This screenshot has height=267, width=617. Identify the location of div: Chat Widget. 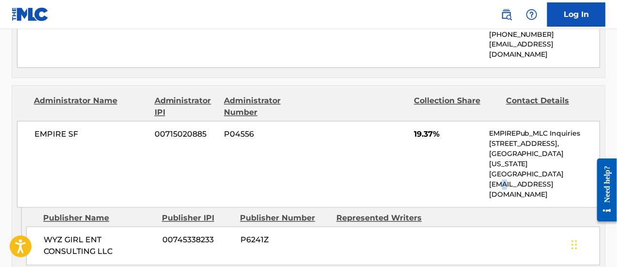
(593, 244).